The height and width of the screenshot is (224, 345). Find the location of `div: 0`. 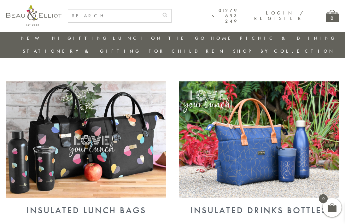

div: 0 is located at coordinates (332, 16).